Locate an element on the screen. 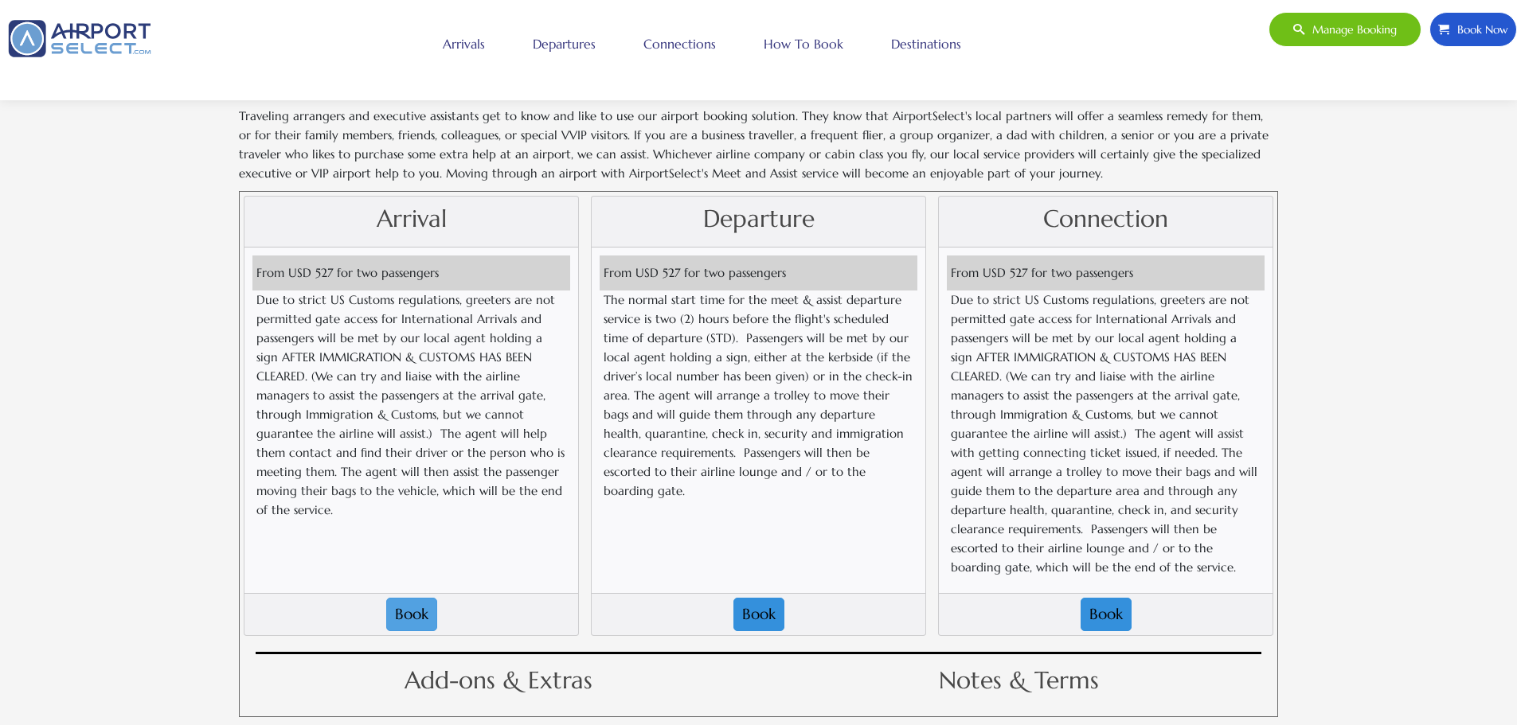  a: Manage booking is located at coordinates (1345, 29).